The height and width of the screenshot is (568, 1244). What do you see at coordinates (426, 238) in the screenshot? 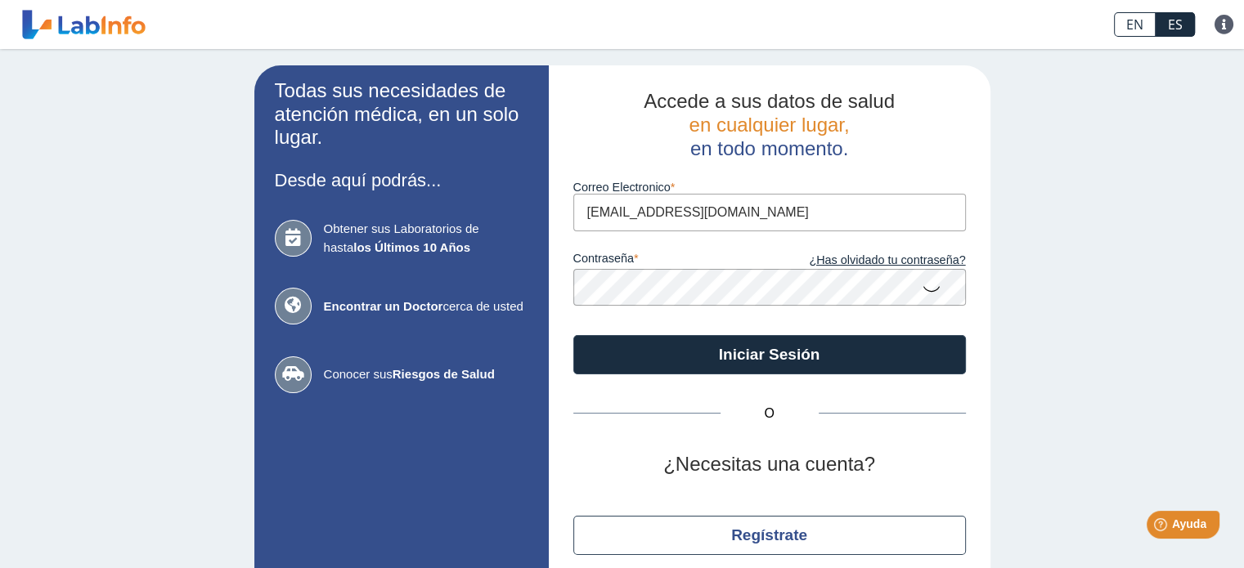
I see `span: Obtener sus Laboratorios de hasta` at bounding box center [426, 238].